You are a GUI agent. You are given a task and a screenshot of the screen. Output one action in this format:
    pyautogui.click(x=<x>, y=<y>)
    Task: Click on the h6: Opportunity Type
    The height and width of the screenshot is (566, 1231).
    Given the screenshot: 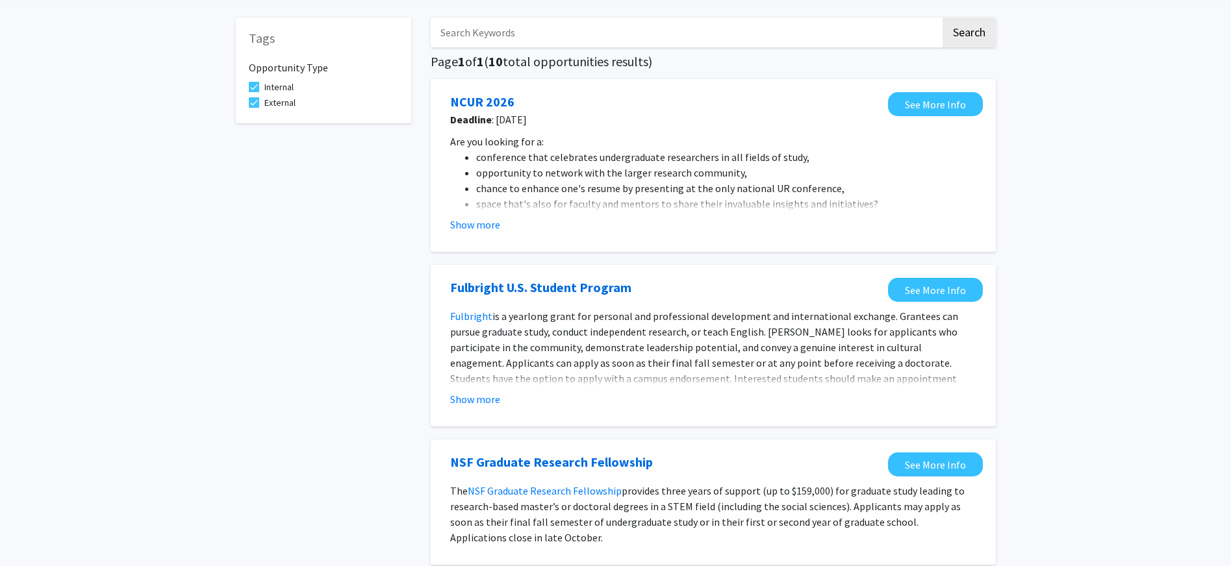 What is the action you would take?
    pyautogui.click(x=323, y=62)
    